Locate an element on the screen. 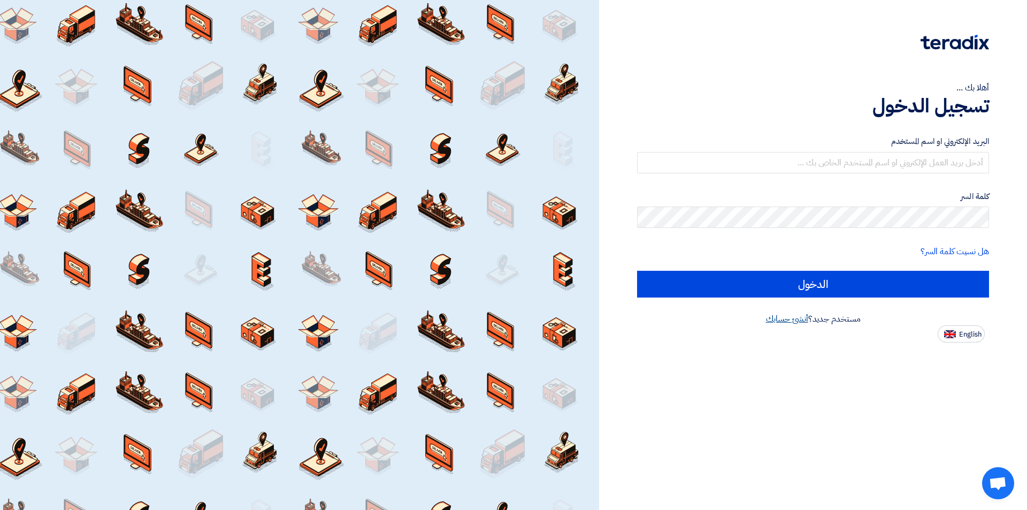  img: en-US.png is located at coordinates (950, 334).